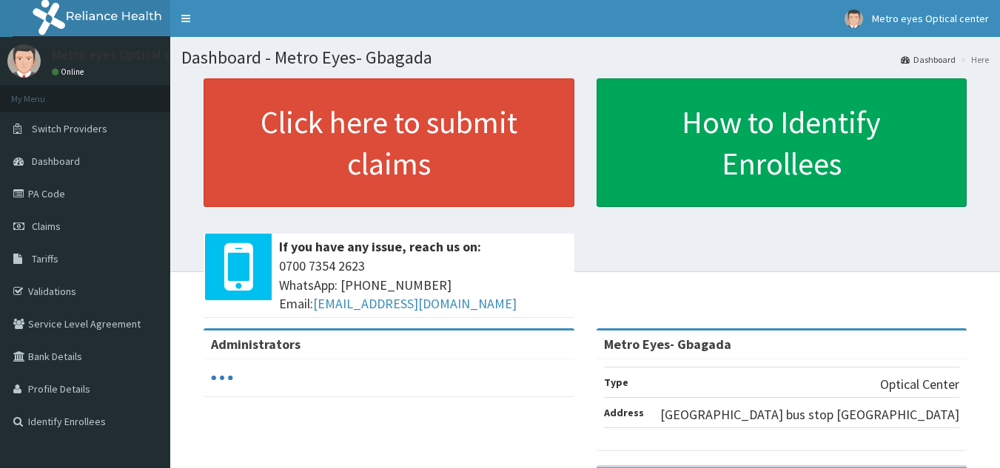 This screenshot has width=1000, height=468. Describe the element at coordinates (70, 72) in the screenshot. I see `a: Online` at that location.